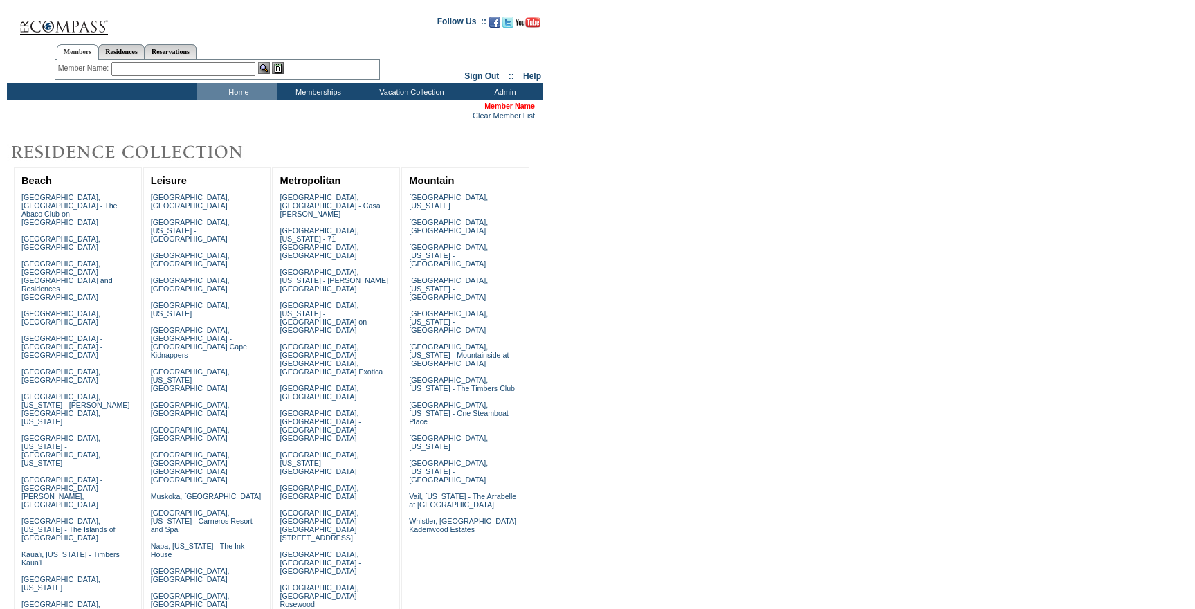 The width and height of the screenshot is (1195, 609). Describe the element at coordinates (495, 22) in the screenshot. I see `img: Become our fan on Facebook` at that location.